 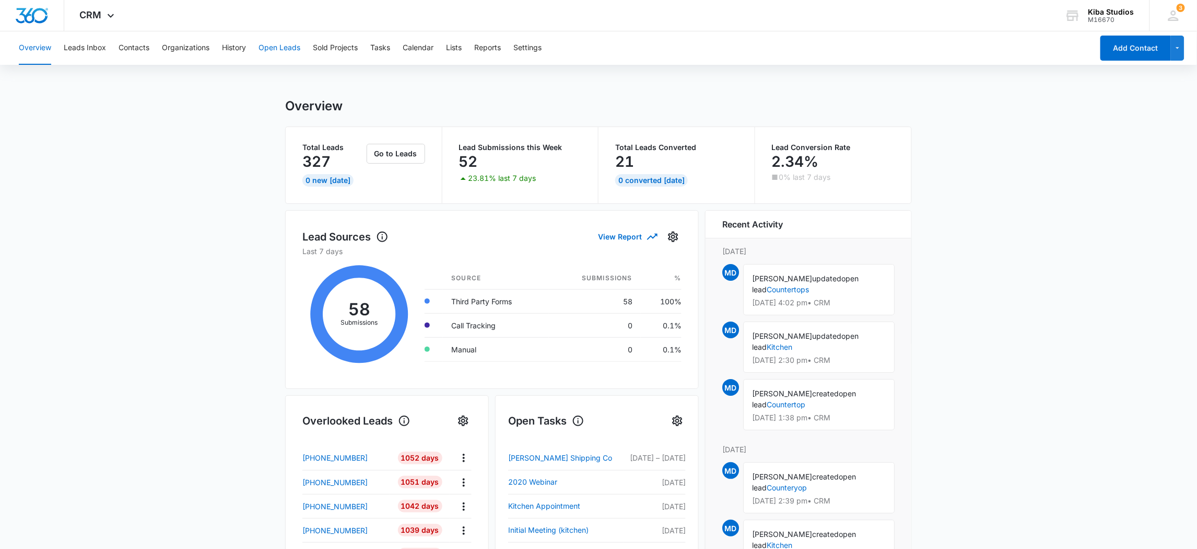 I want to click on p: Last 7 days, so click(x=492, y=251).